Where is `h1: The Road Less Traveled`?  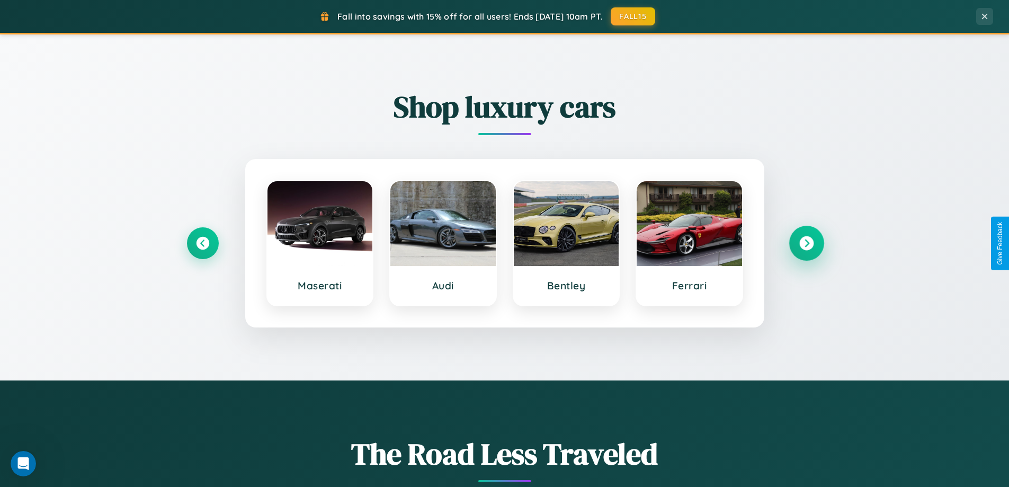 h1: The Road Less Traveled is located at coordinates (505, 454).